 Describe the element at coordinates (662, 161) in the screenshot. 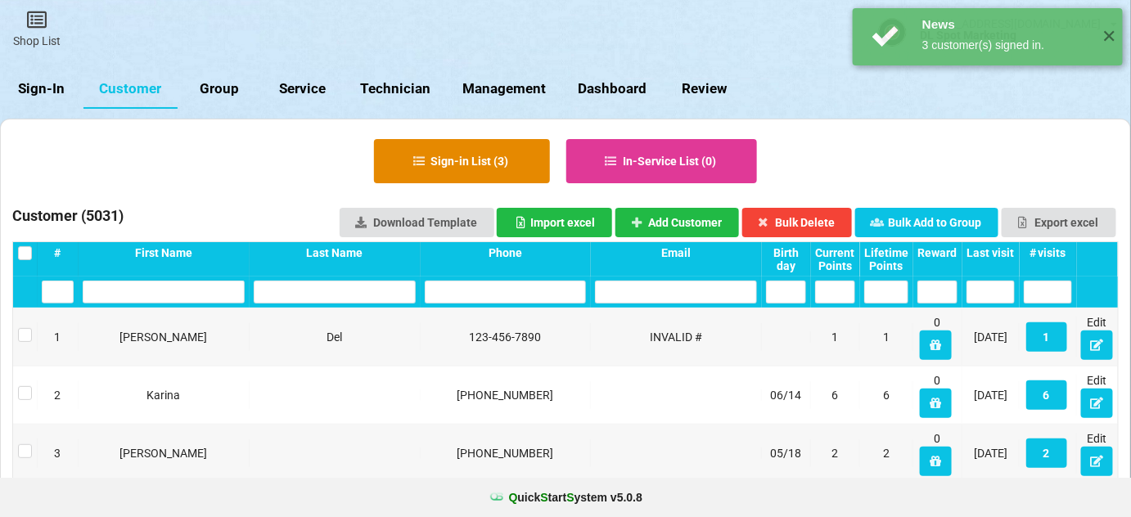

I see `button: In-Service List (0)` at that location.